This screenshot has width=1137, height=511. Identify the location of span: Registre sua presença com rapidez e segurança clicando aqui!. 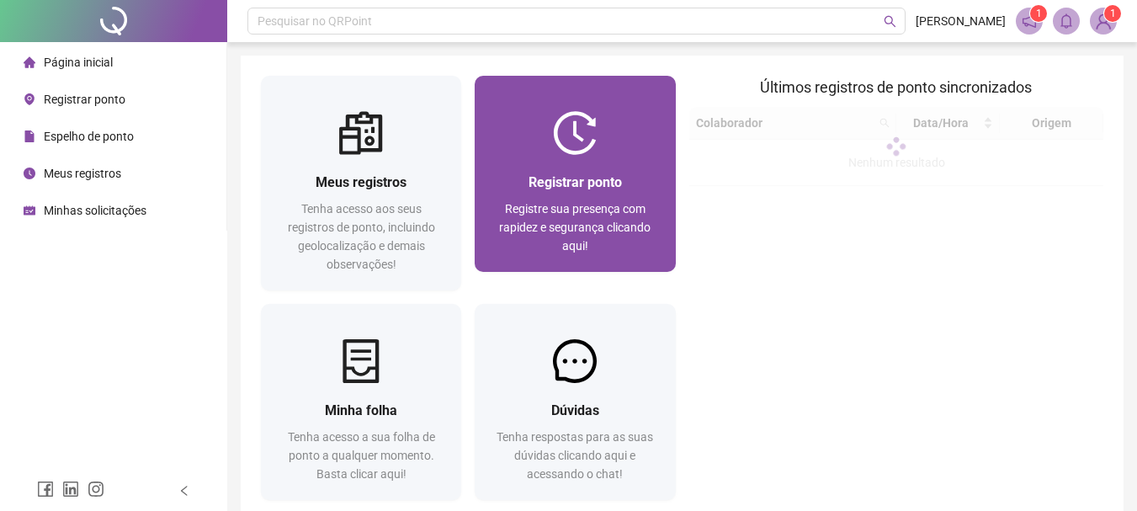
(575, 227).